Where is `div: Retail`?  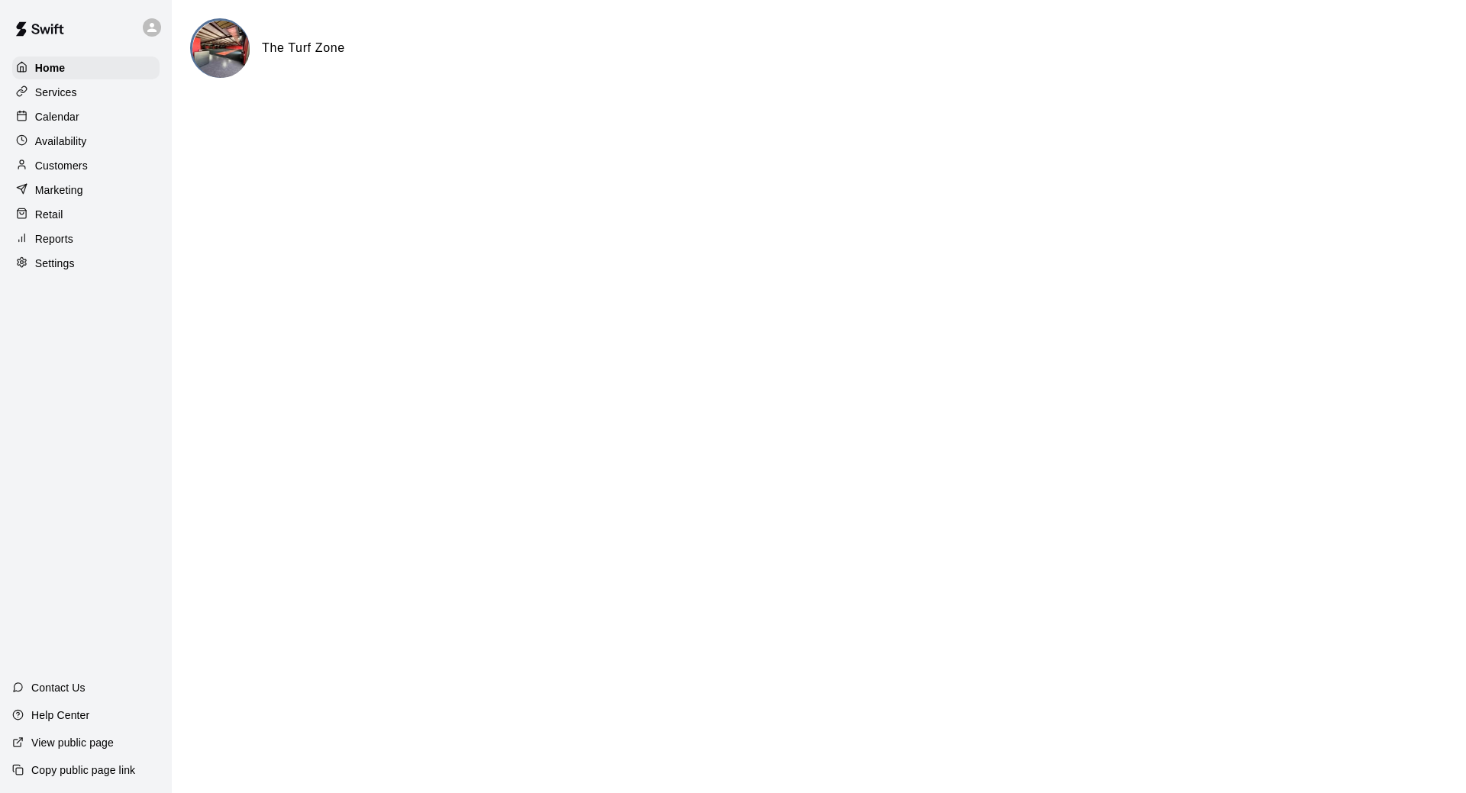
div: Retail is located at coordinates (86, 215).